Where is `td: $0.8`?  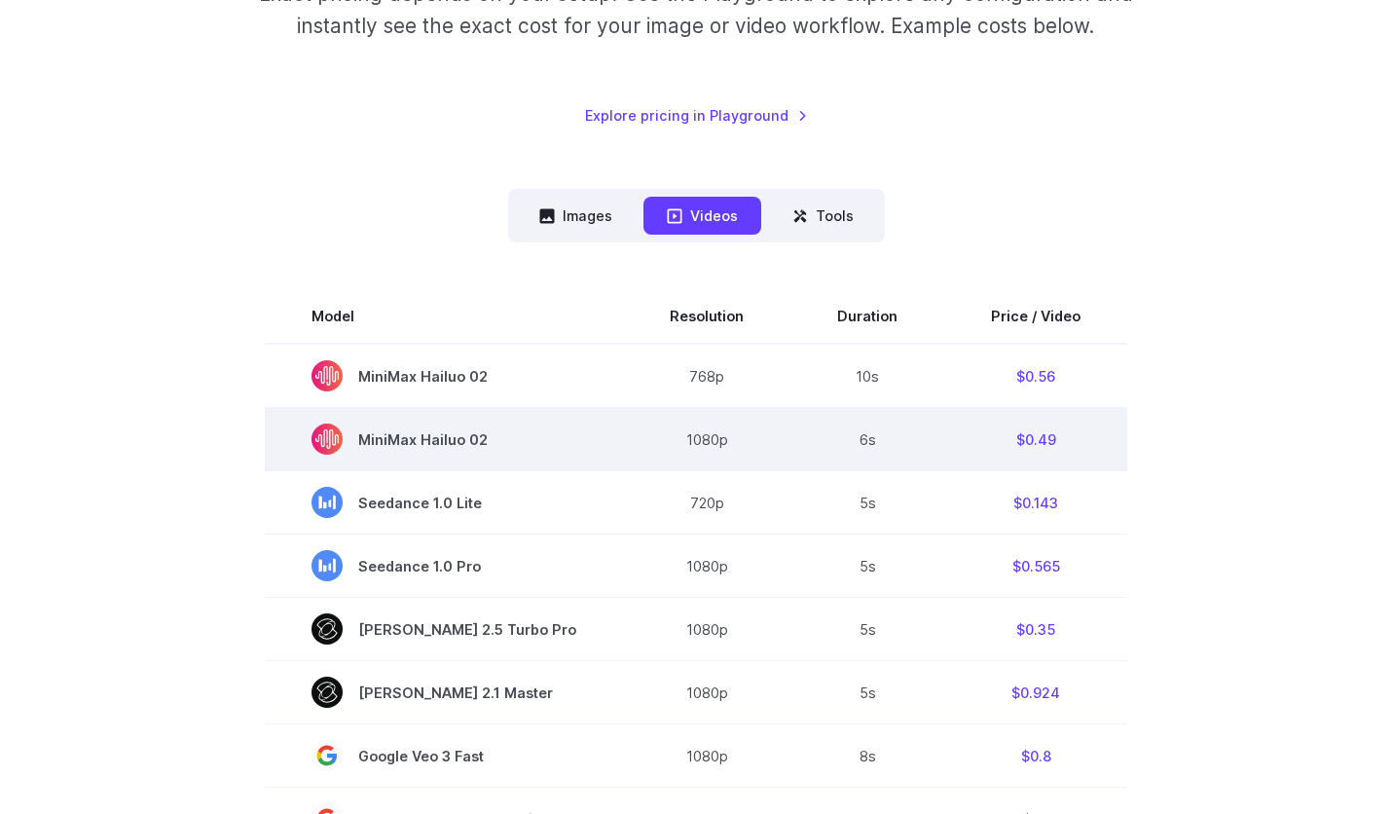 td: $0.8 is located at coordinates (1036, 756).